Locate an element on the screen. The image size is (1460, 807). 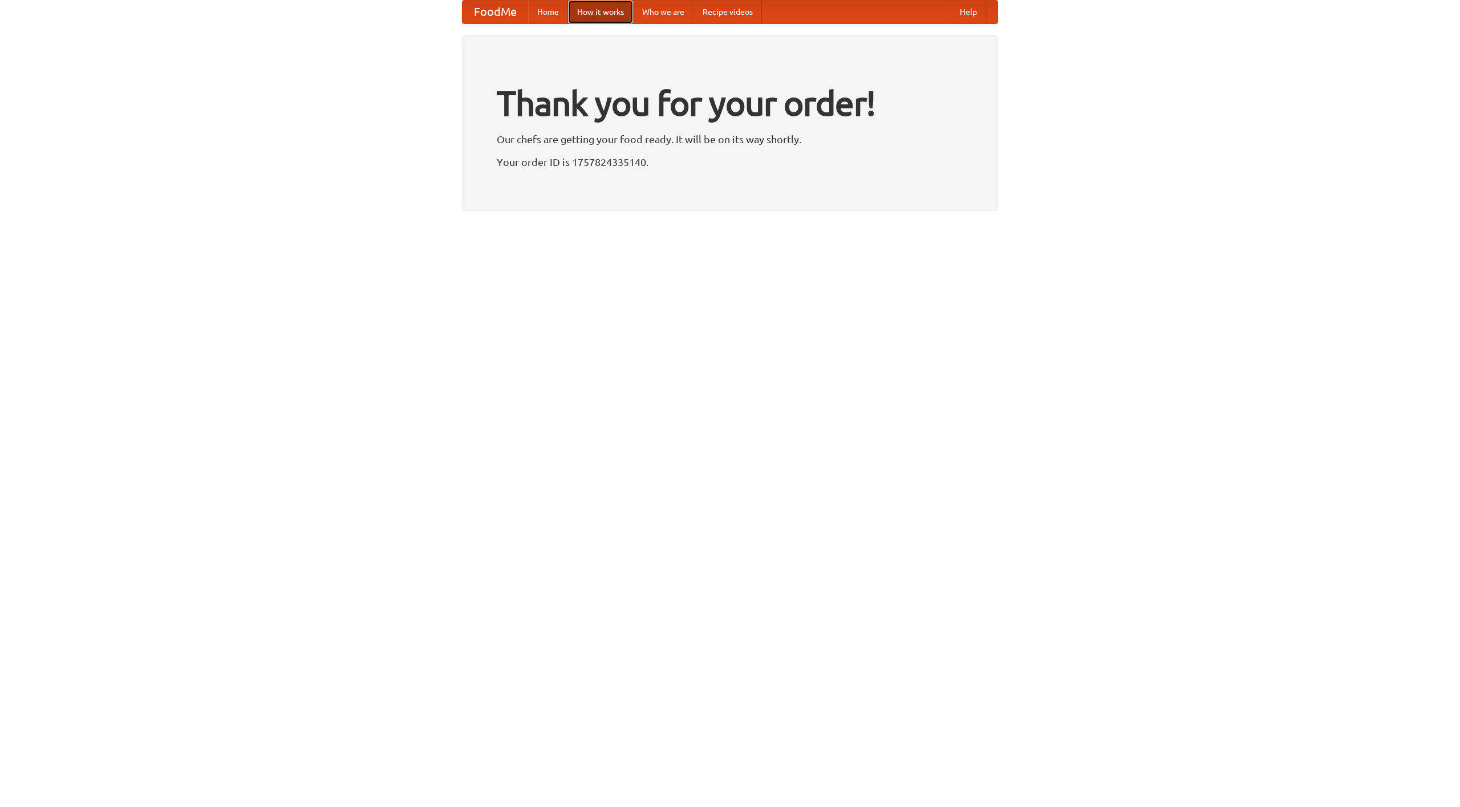
p: Our chefs are getting your food ready. It will be on its way shortly. is located at coordinates (730, 139).